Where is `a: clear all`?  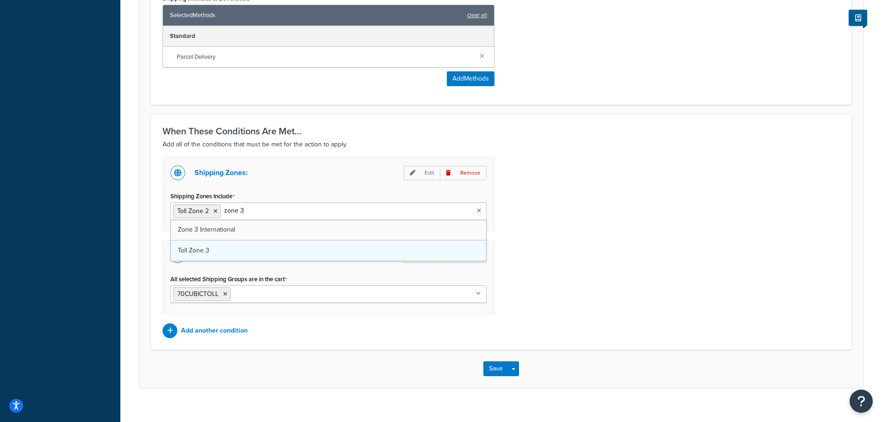
a: clear all is located at coordinates (477, 15).